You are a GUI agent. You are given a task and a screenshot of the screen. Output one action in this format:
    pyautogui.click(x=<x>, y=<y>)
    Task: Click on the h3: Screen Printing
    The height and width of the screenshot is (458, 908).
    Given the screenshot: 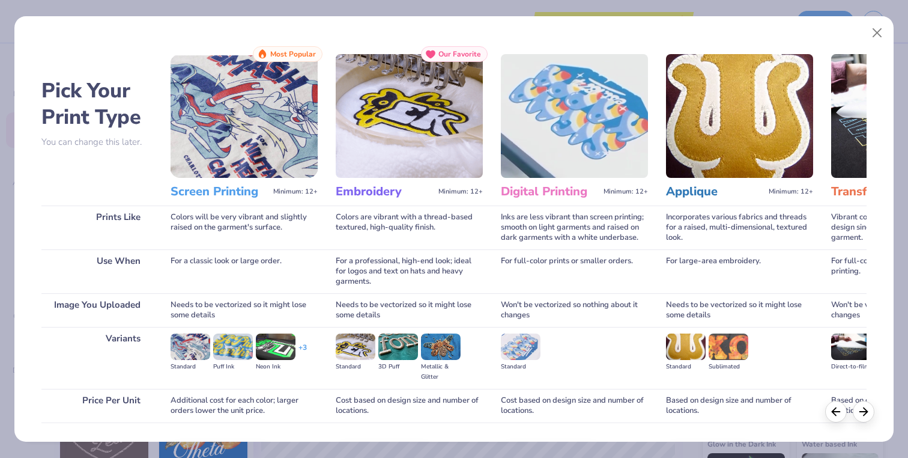 What is the action you would take?
    pyautogui.click(x=219, y=192)
    